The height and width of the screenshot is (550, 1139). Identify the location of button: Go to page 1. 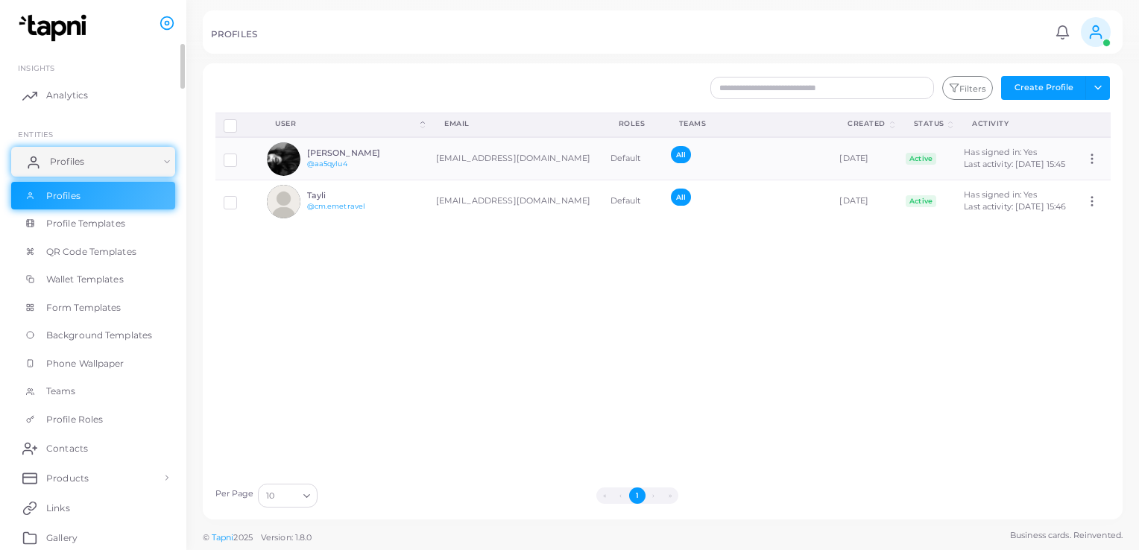
(638, 496).